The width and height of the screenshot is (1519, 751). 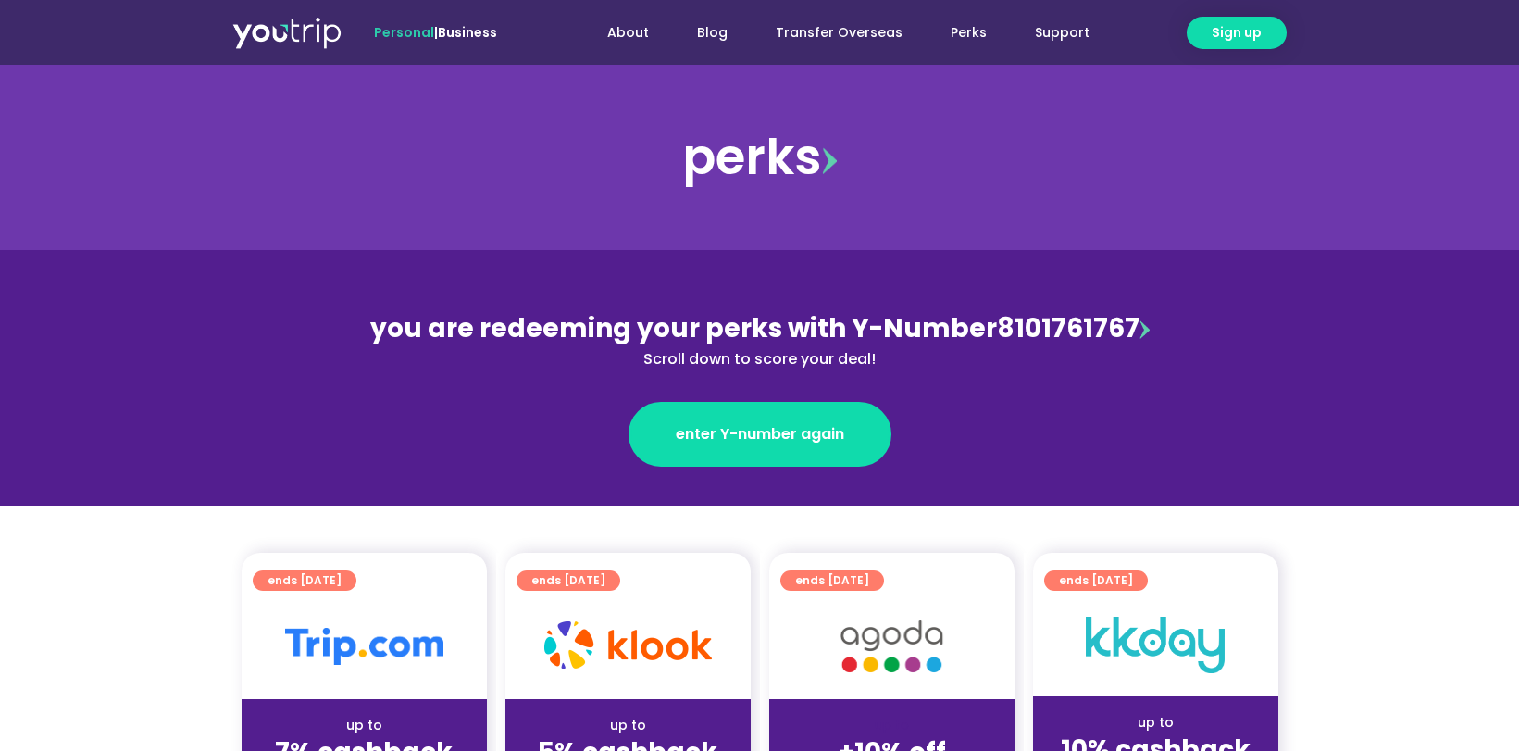 I want to click on a: Transfer Overseas, so click(x=838, y=32).